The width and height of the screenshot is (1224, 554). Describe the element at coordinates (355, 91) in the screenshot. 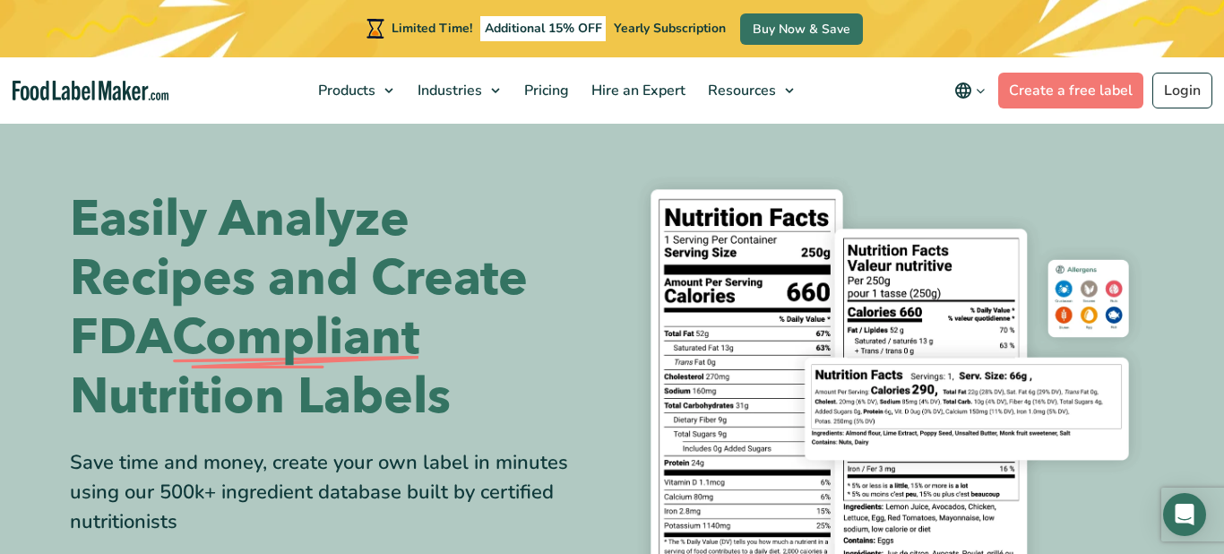

I see `a: Products` at that location.